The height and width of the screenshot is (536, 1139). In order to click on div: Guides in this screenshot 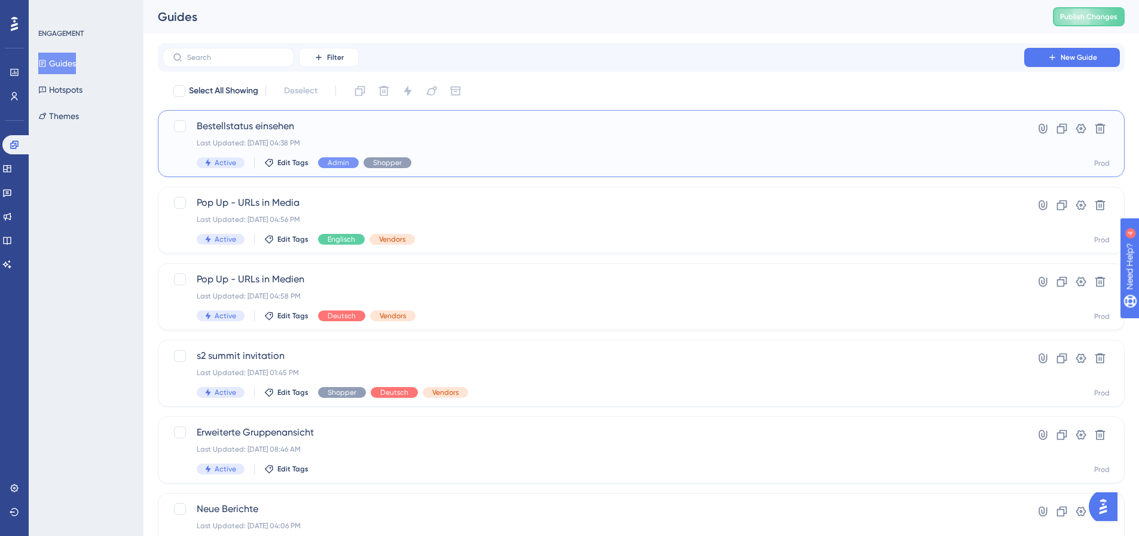, I will do `click(590, 17)`.